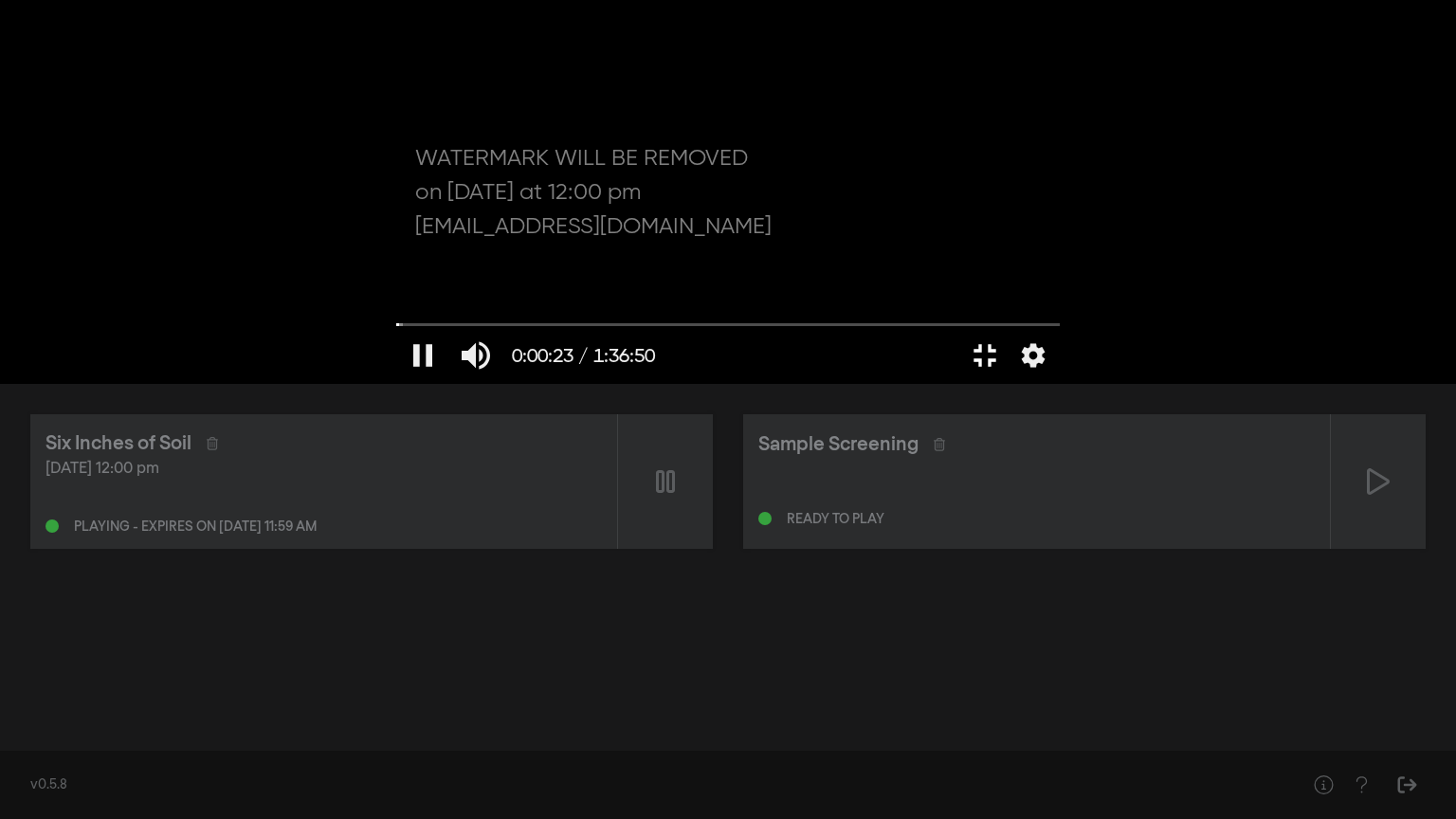 Image resolution: width=1456 pixels, height=819 pixels. Describe the element at coordinates (838, 445) in the screenshot. I see `div: Sample Screening` at that location.